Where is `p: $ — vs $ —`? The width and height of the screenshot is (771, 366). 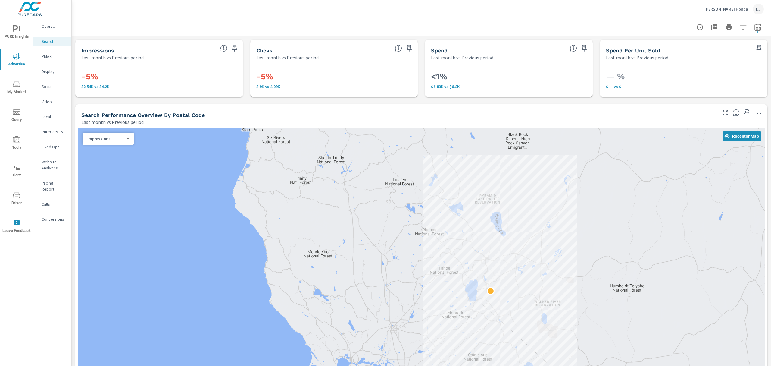
p: $ — vs $ — is located at coordinates (684, 86).